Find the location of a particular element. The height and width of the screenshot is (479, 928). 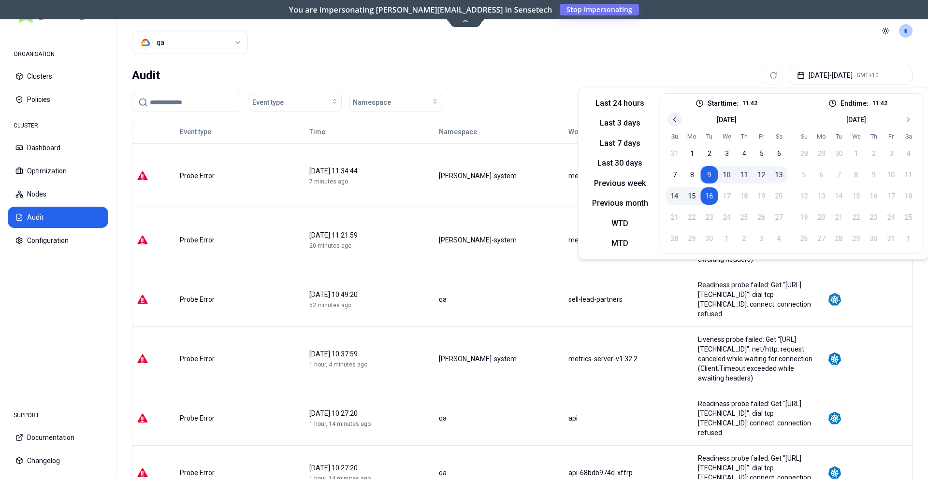

span: Namespace is located at coordinates (372, 102).